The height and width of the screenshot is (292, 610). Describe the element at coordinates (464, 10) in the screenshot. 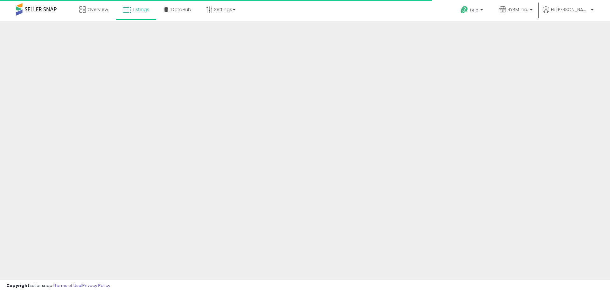

I see `i: Get Help` at that location.